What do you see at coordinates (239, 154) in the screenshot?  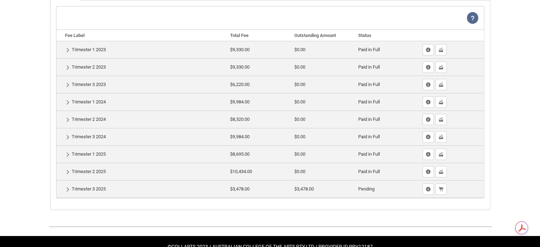 I see `lightning-formatted-number: $8,695.00` at bounding box center [239, 154].